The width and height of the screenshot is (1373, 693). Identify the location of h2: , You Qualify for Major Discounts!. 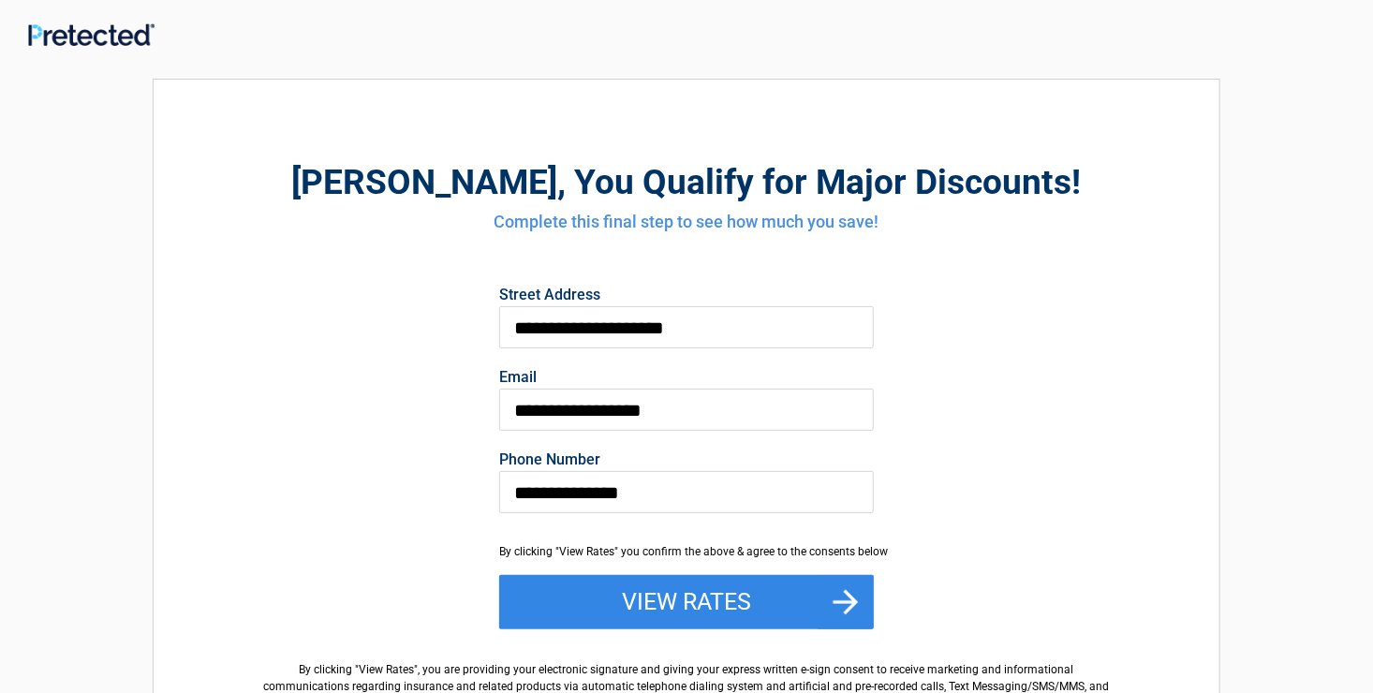
(686, 182).